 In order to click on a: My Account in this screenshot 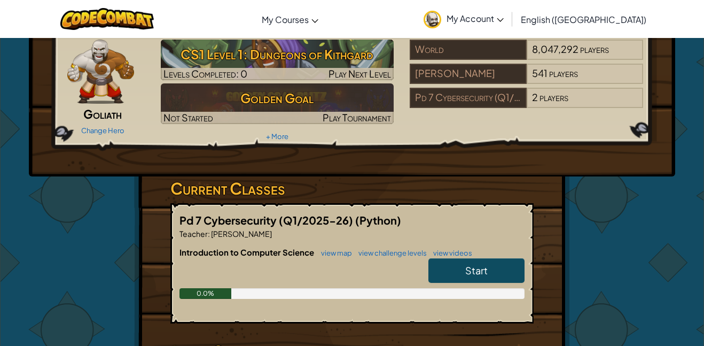, I will do `click(464, 19)`.